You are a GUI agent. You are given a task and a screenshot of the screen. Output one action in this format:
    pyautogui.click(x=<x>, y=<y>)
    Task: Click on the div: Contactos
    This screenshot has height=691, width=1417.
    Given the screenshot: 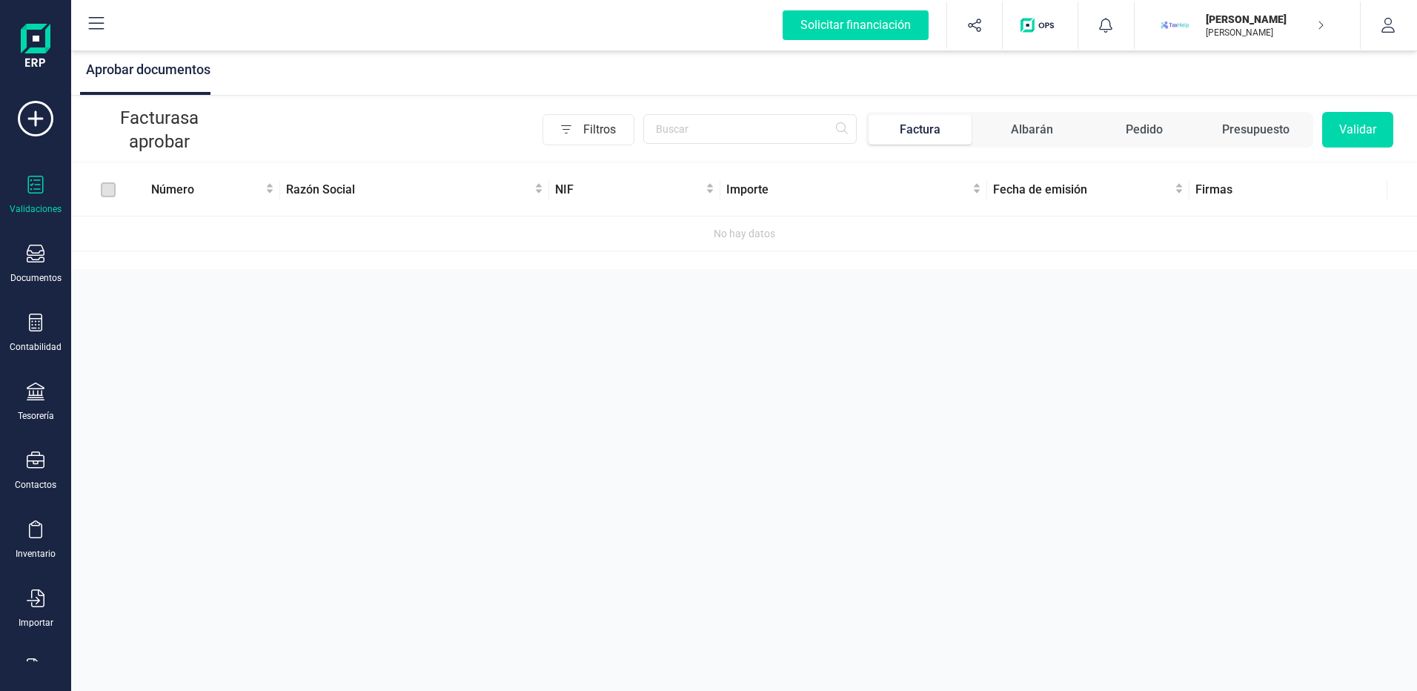 What is the action you would take?
    pyautogui.click(x=36, y=485)
    